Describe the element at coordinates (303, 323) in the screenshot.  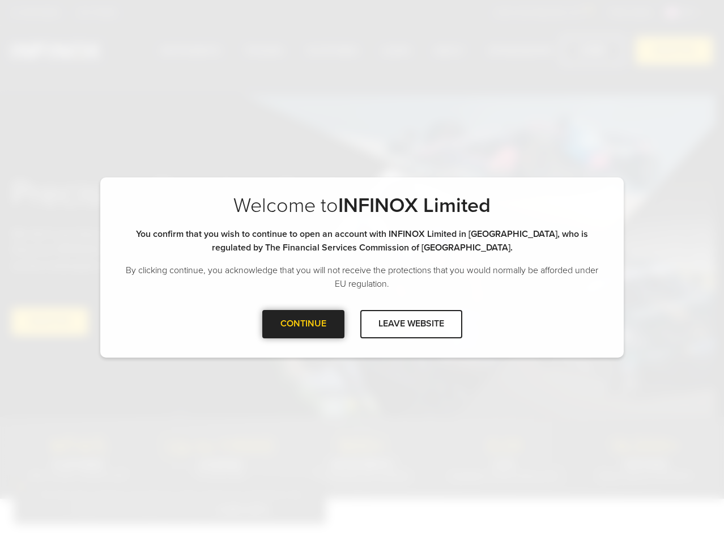
I see `div: CONTINUE` at that location.